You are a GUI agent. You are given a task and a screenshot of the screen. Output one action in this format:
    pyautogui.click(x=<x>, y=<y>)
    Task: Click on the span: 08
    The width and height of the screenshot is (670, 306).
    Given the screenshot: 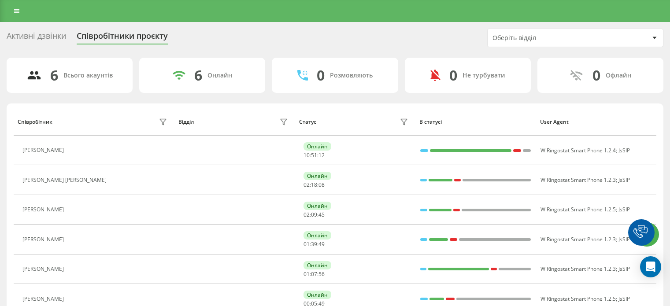 What is the action you would take?
    pyautogui.click(x=322, y=185)
    